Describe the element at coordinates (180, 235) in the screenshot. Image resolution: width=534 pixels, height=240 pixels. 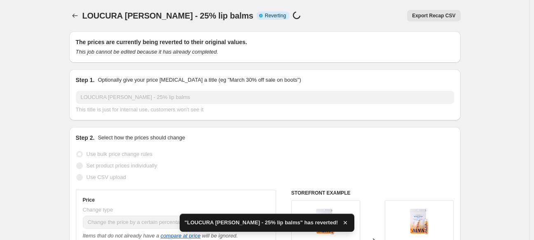
I see `i: compare at price` at that location.